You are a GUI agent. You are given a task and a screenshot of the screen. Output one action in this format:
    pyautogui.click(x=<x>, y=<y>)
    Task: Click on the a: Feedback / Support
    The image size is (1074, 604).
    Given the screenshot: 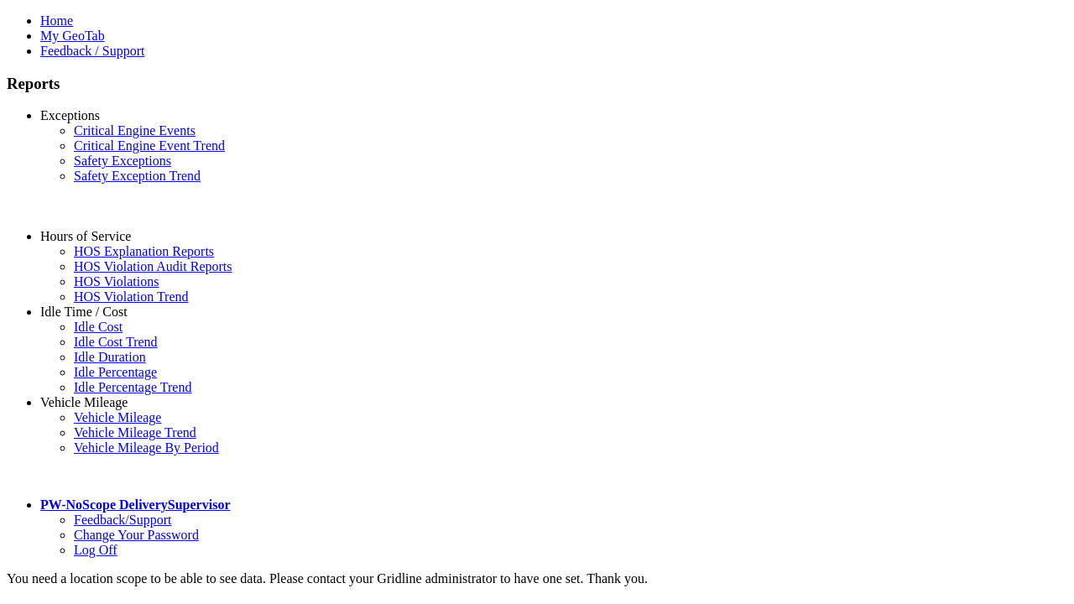 What is the action you would take?
    pyautogui.click(x=92, y=50)
    